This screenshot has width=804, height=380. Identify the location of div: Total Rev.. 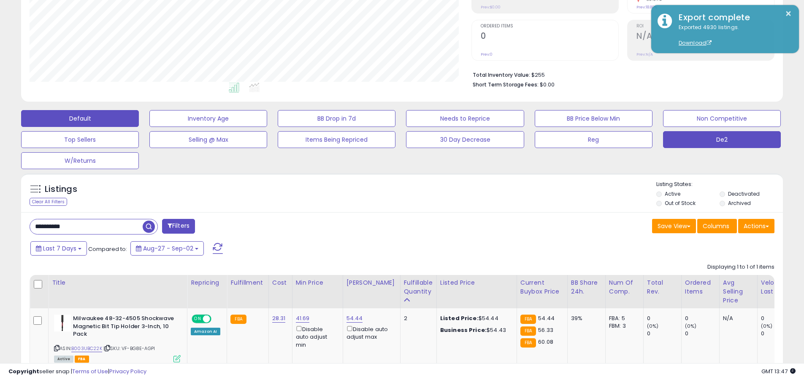
(663, 288).